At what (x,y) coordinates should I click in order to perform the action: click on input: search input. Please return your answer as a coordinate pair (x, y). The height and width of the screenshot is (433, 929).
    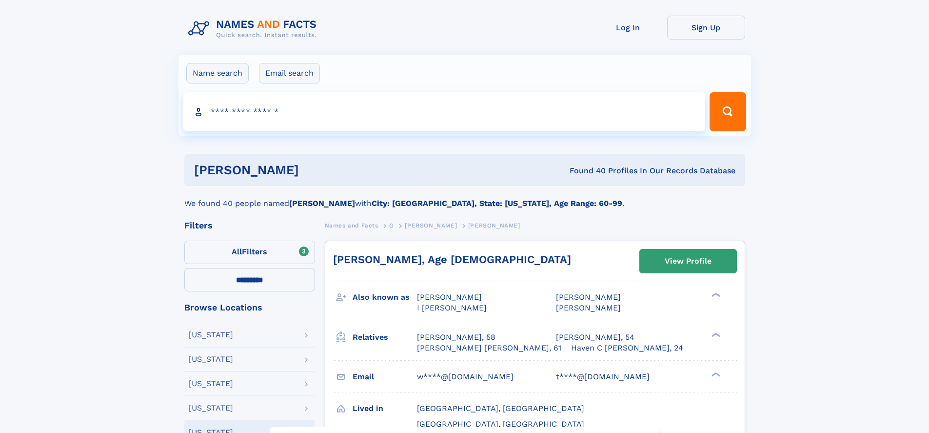
    Looking at the image, I should click on (444, 112).